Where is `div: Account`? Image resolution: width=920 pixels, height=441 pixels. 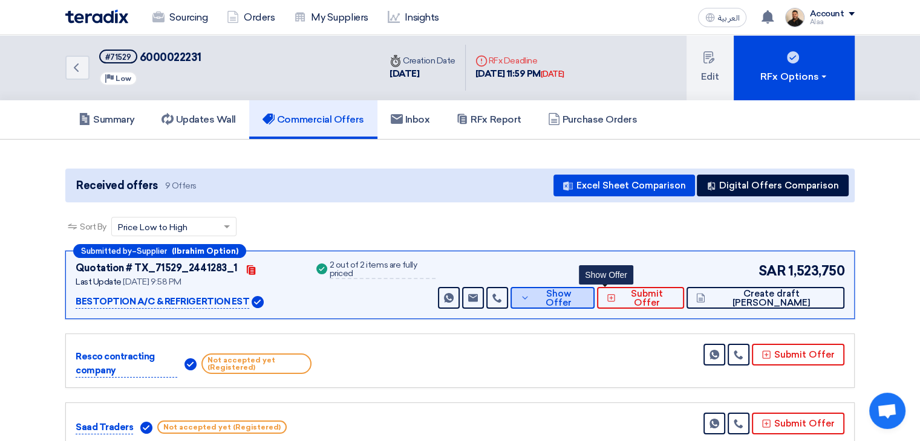
div: Account is located at coordinates (826, 14).